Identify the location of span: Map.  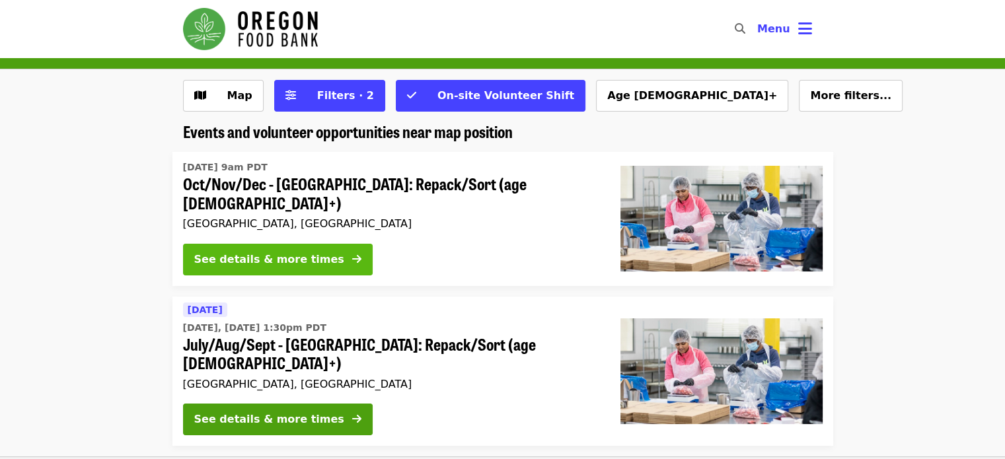
(240, 95).